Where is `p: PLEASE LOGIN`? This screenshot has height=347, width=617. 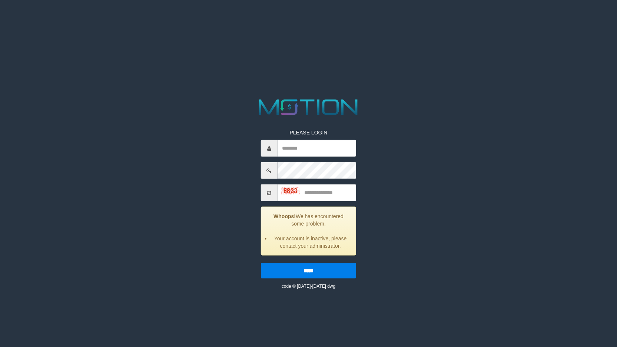
p: PLEASE LOGIN is located at coordinates (308, 133).